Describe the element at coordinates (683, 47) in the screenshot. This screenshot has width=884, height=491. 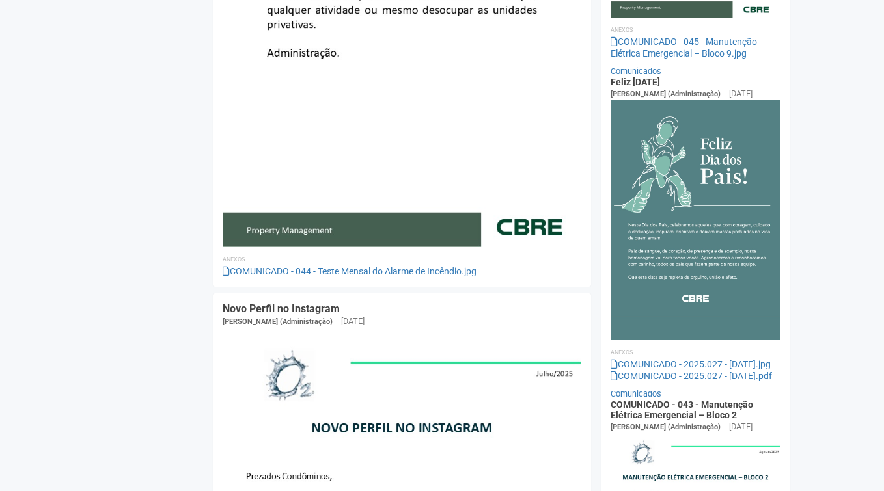
I see `a: COMUNICADO - 045 - Manutenção Elétrica Emergencial – Bloco 9.jpg` at that location.